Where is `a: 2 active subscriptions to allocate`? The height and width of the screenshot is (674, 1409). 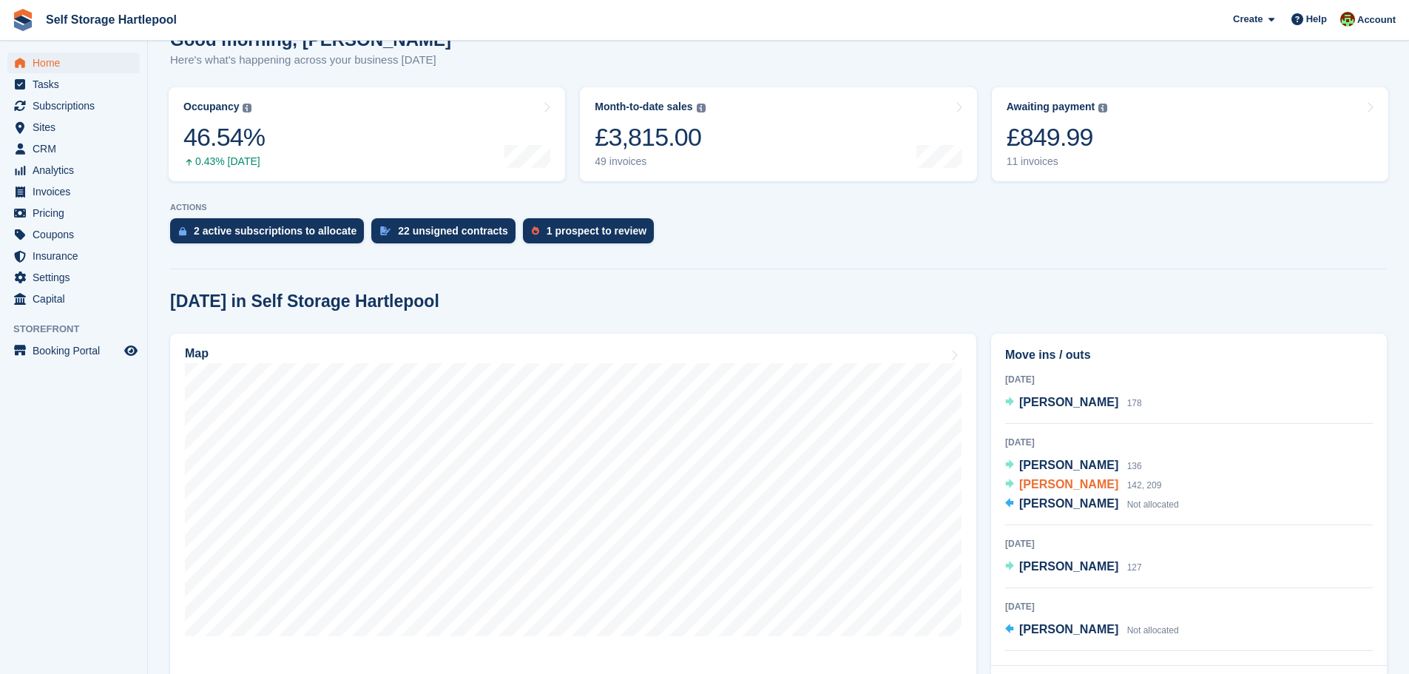 a: 2 active subscriptions to allocate is located at coordinates (271, 234).